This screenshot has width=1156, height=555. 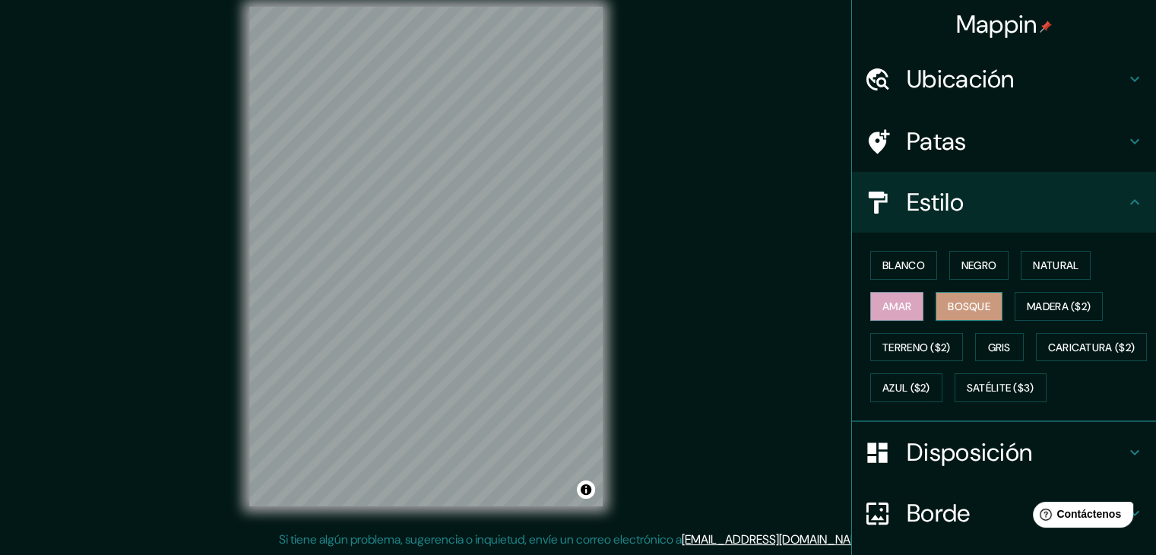 I want to click on div: Patas, so click(x=1004, y=141).